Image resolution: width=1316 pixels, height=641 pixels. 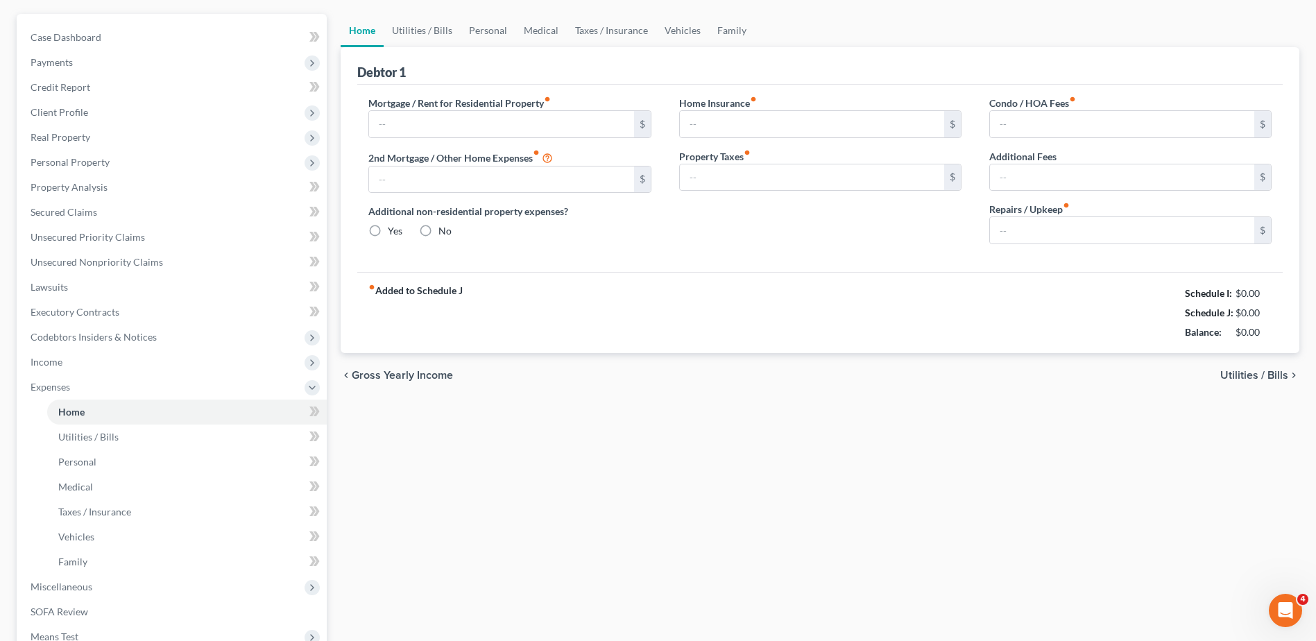 I want to click on span: Property Analysis, so click(x=69, y=187).